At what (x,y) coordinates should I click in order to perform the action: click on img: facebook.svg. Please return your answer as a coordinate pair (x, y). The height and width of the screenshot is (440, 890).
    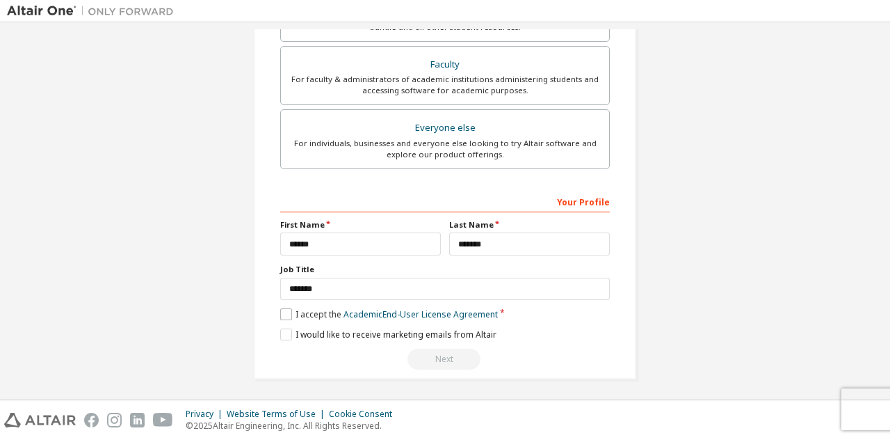
    Looking at the image, I should click on (91, 419).